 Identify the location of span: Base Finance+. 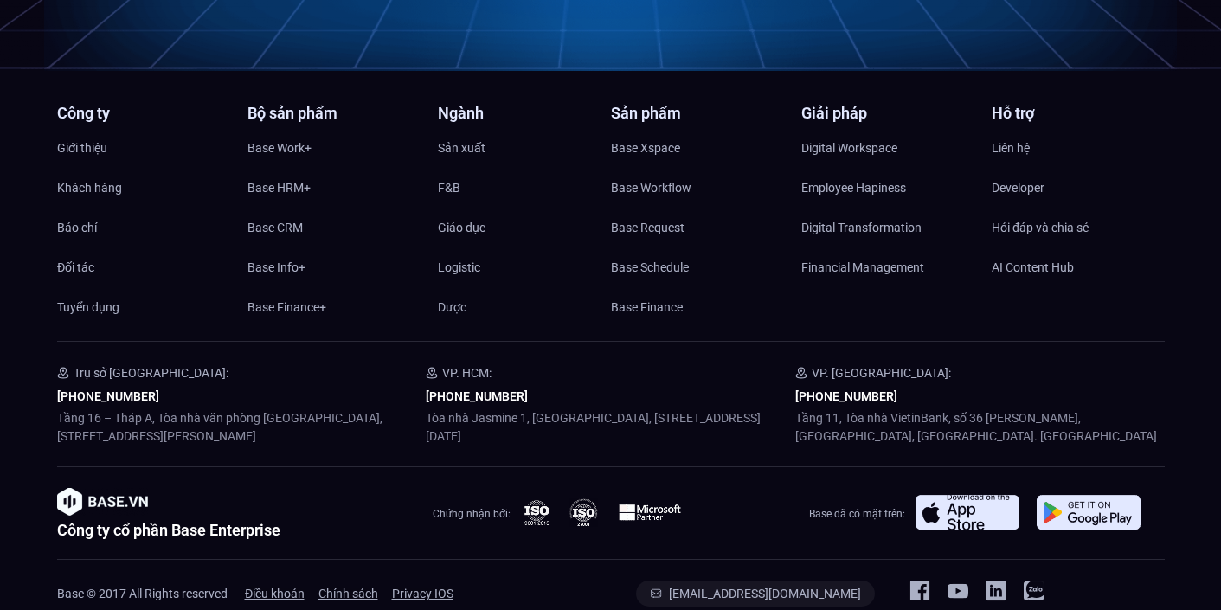
(286, 307).